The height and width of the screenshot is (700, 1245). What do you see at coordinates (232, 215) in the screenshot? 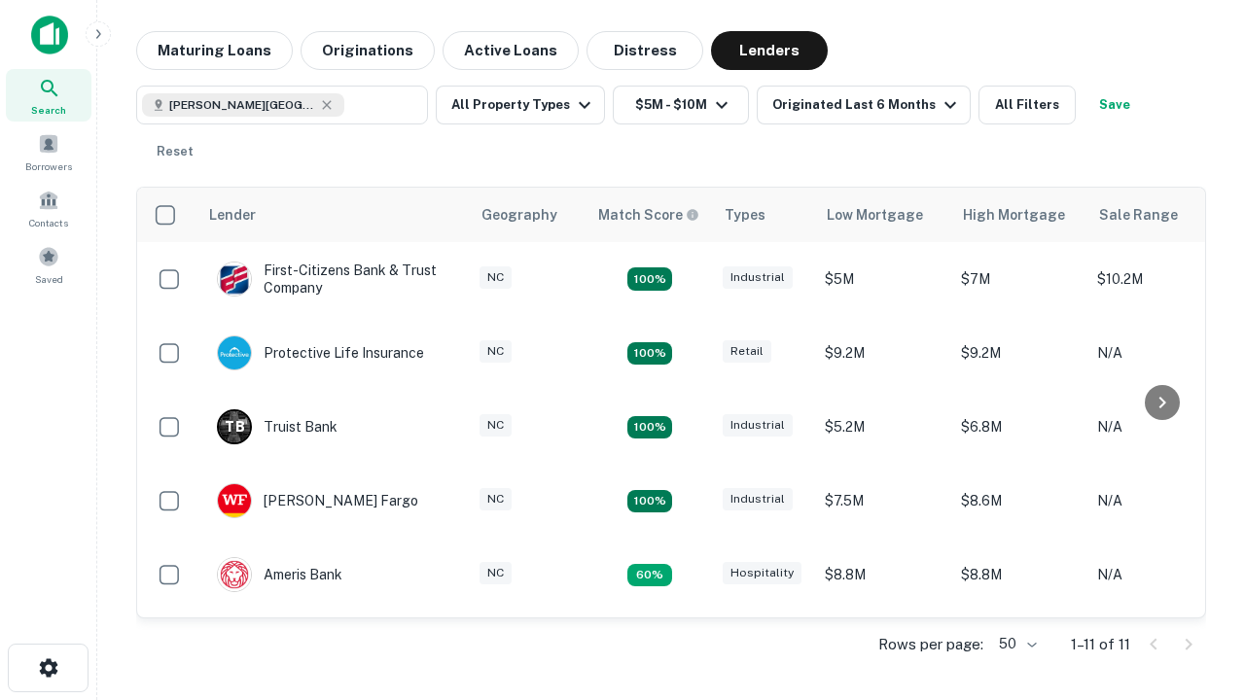
I see `div: Lender` at bounding box center [232, 215].